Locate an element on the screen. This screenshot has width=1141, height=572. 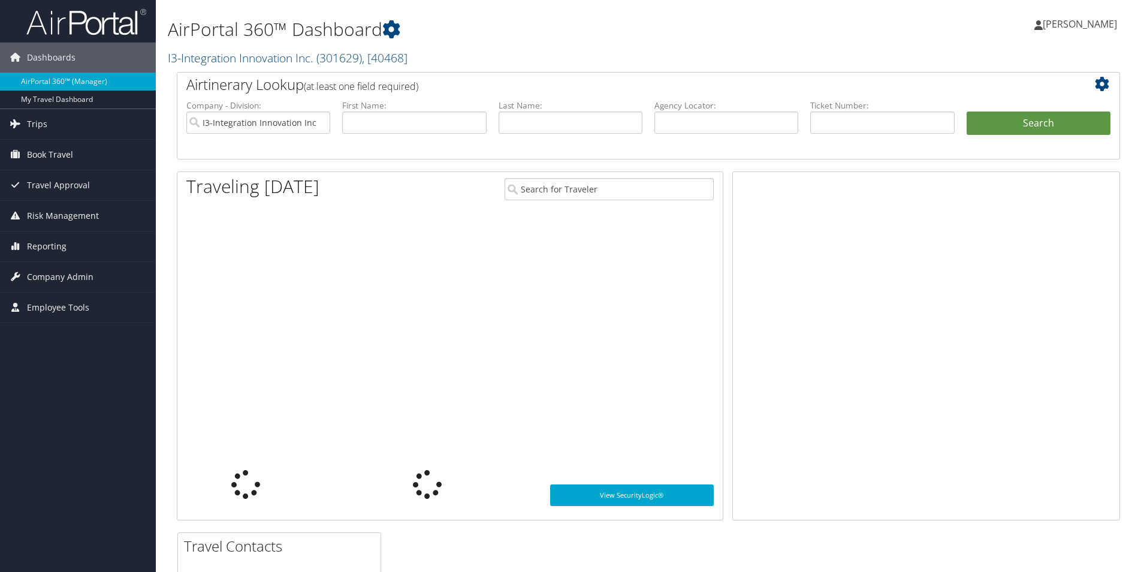
h1: AirPortal 360™ Dashboard is located at coordinates (488, 29).